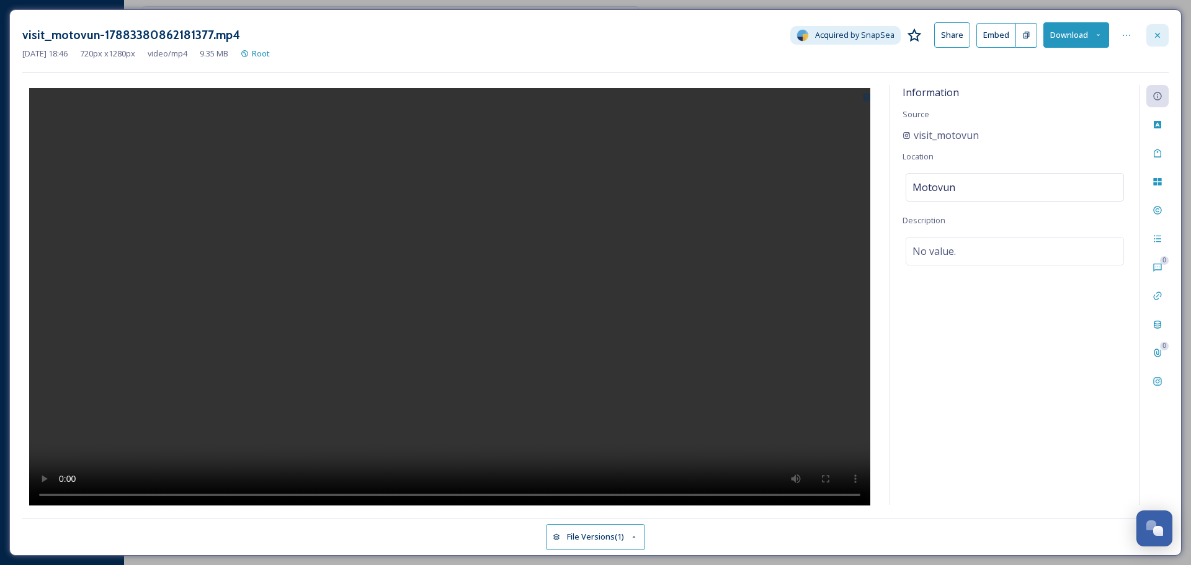  Describe the element at coordinates (1154, 528) in the screenshot. I see `button: Open Chat` at that location.